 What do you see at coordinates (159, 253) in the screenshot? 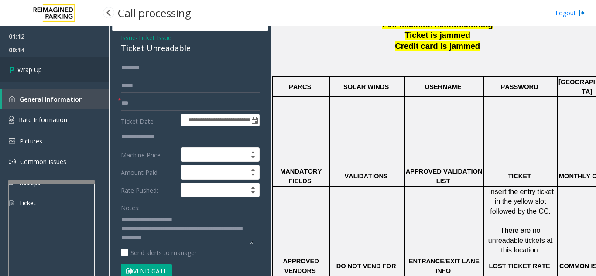
I see `label: Send alerts to manager` at bounding box center [159, 253].